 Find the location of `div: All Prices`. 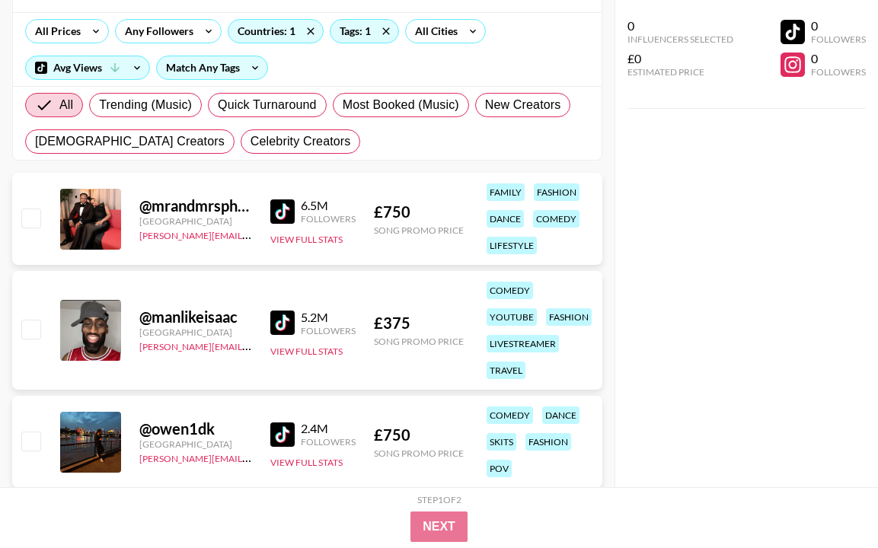

div: All Prices is located at coordinates (55, 31).